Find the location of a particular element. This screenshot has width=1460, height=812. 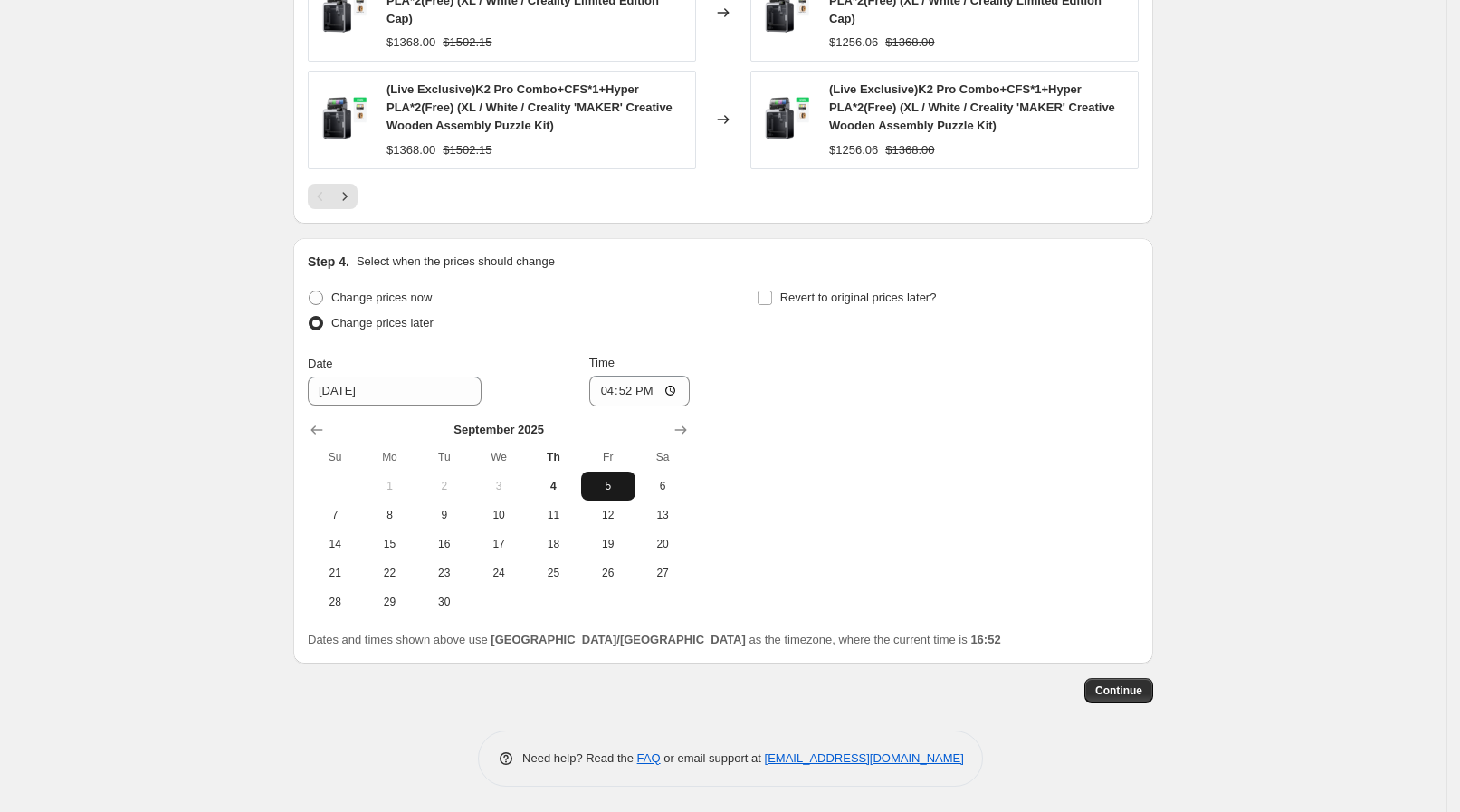

span: 30 is located at coordinates (445, 602).